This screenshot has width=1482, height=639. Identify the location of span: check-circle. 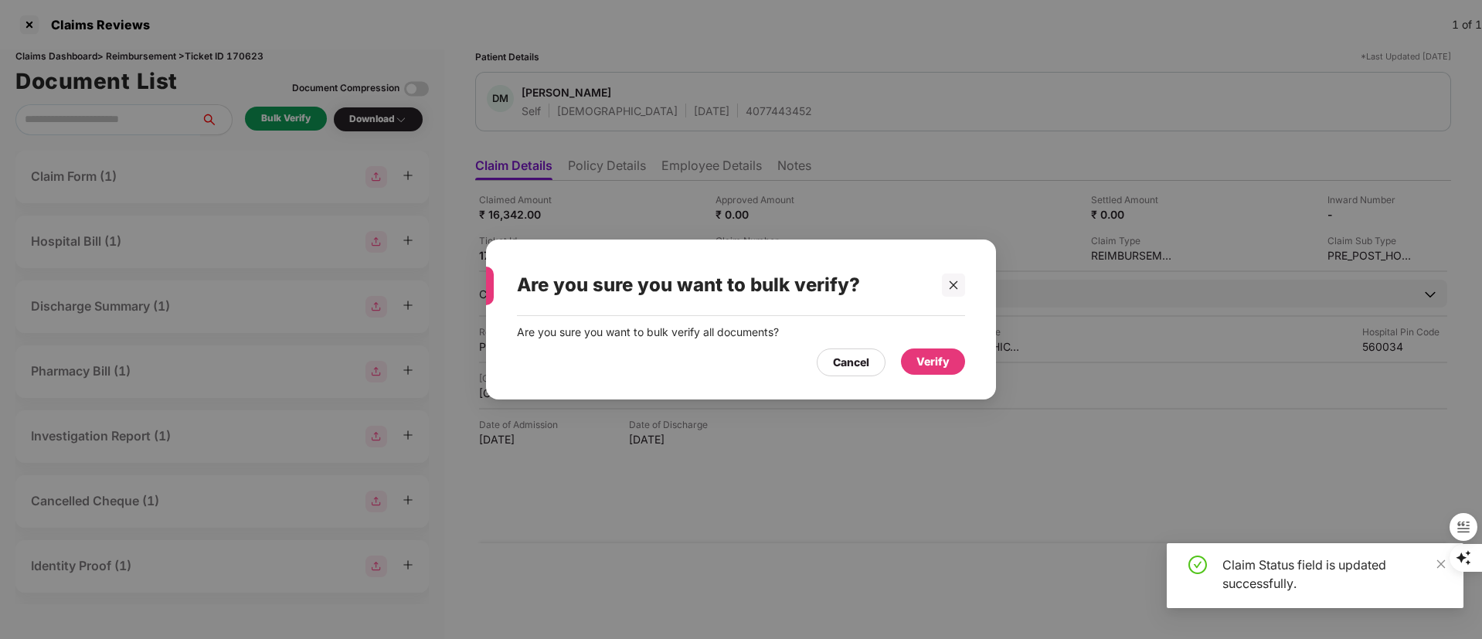
(1198, 565).